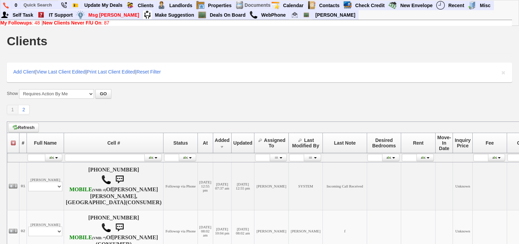 Image resolution: width=519 pixels, height=244 pixels. I want to click on img: myadd.png, so click(5, 15).